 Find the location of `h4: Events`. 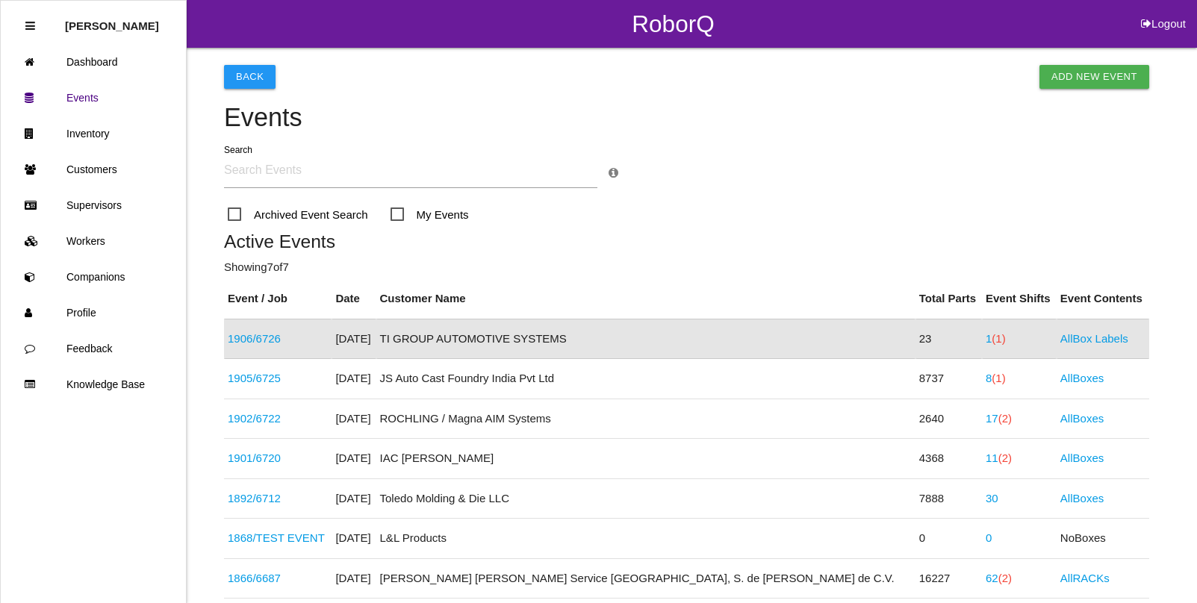

h4: Events is located at coordinates (686, 118).